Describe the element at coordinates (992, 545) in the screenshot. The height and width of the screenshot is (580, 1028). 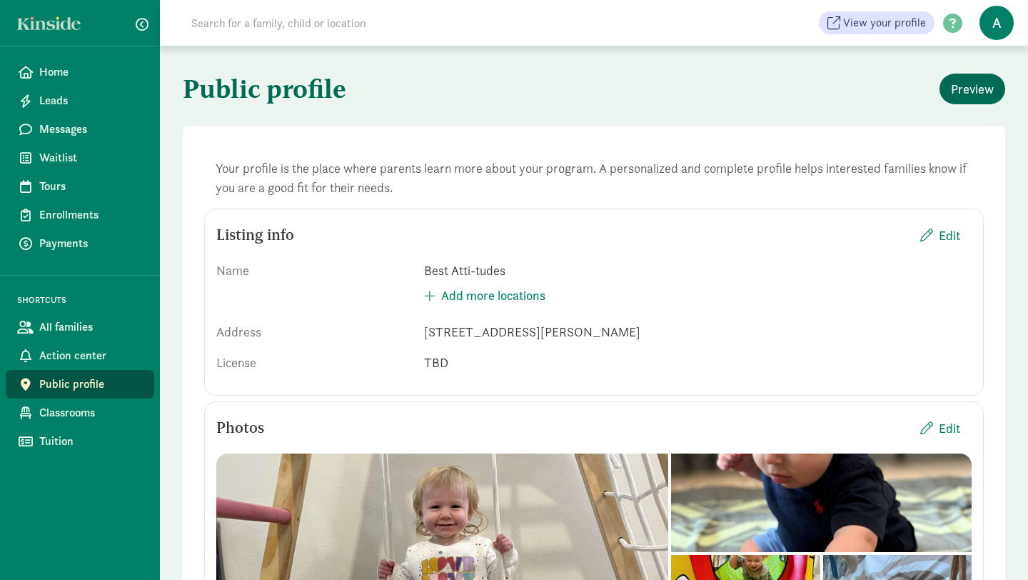
I see `div: Chat Widget` at that location.